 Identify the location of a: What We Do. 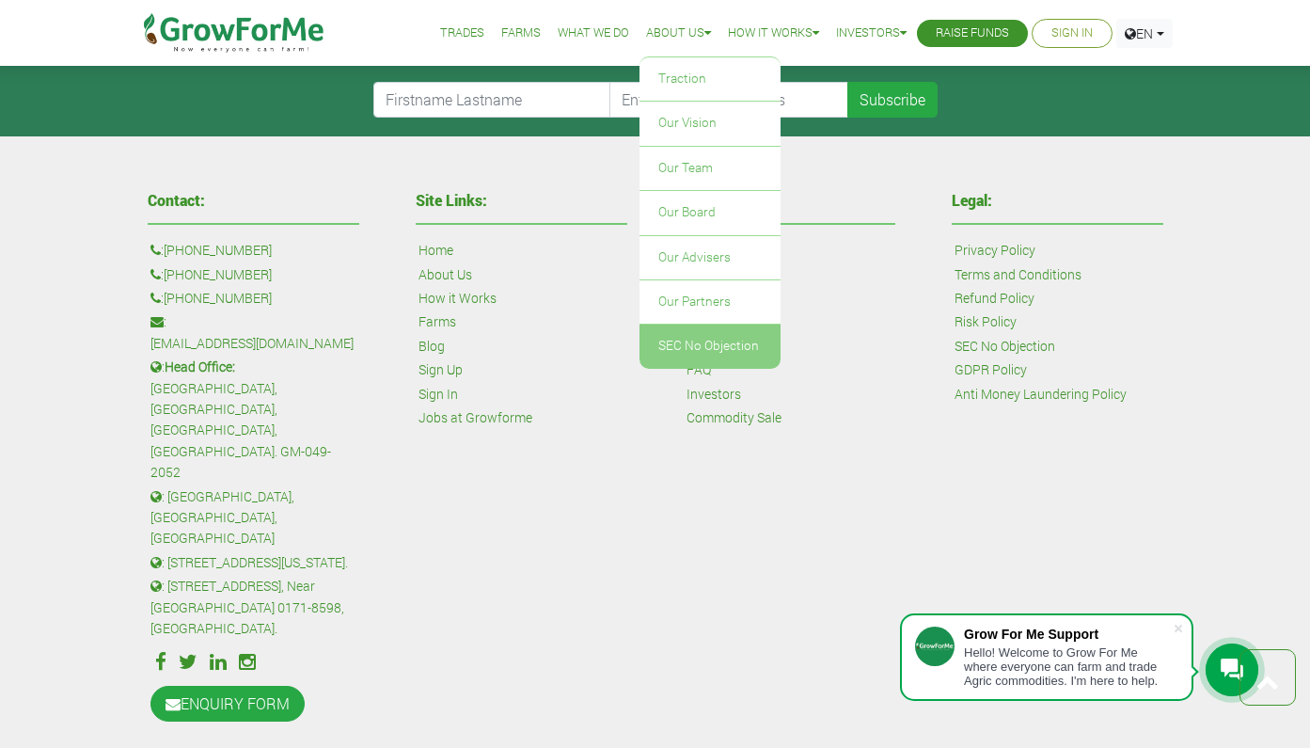
(594, 33).